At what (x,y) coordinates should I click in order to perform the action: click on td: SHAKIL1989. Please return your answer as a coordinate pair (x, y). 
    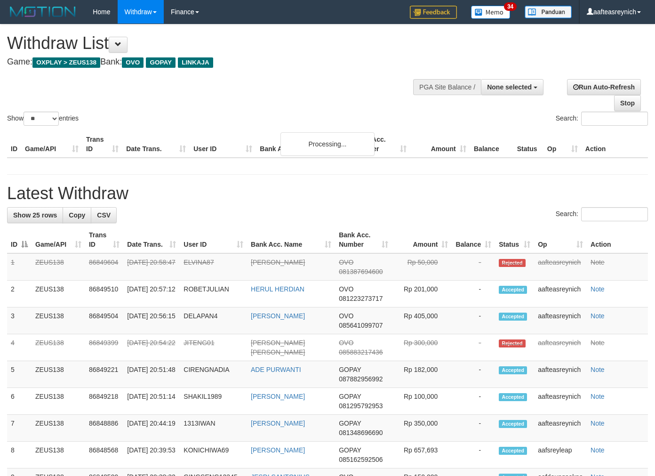
    Looking at the image, I should click on (213, 401).